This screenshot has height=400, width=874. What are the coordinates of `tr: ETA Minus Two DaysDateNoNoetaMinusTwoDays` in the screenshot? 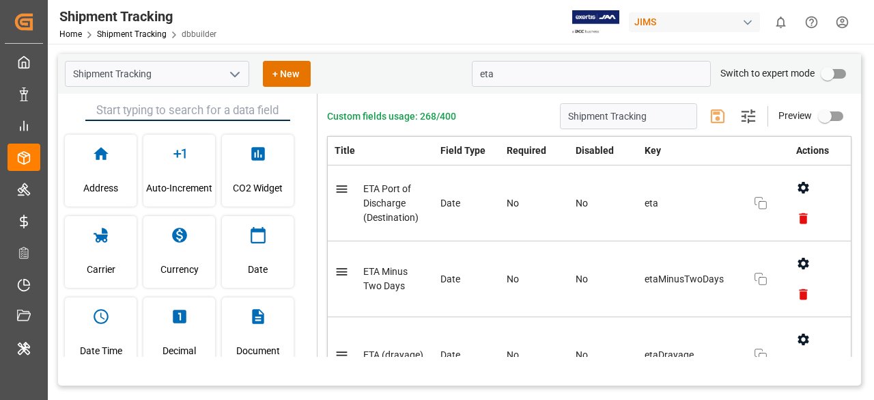 It's located at (590, 279).